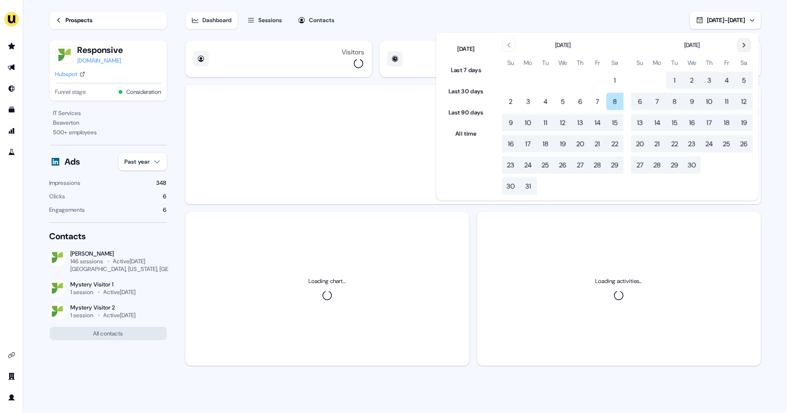 The height and width of the screenshot is (413, 787). I want to click on div: Dashboard, so click(217, 20).